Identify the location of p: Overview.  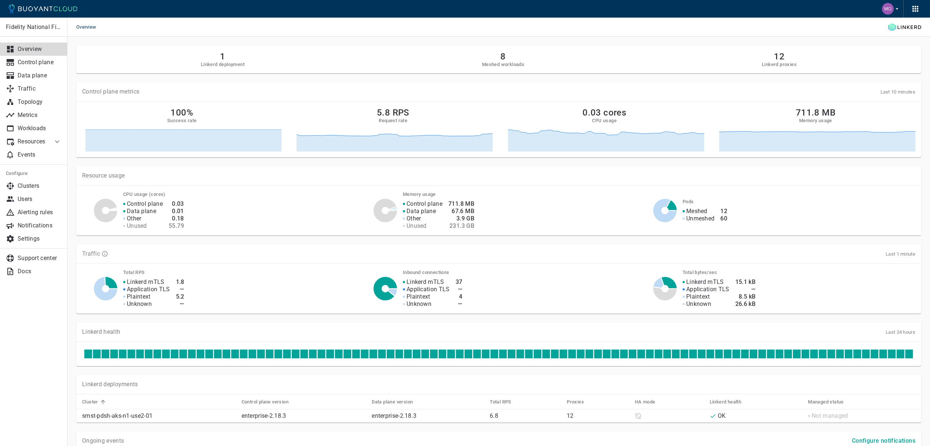
(40, 49).